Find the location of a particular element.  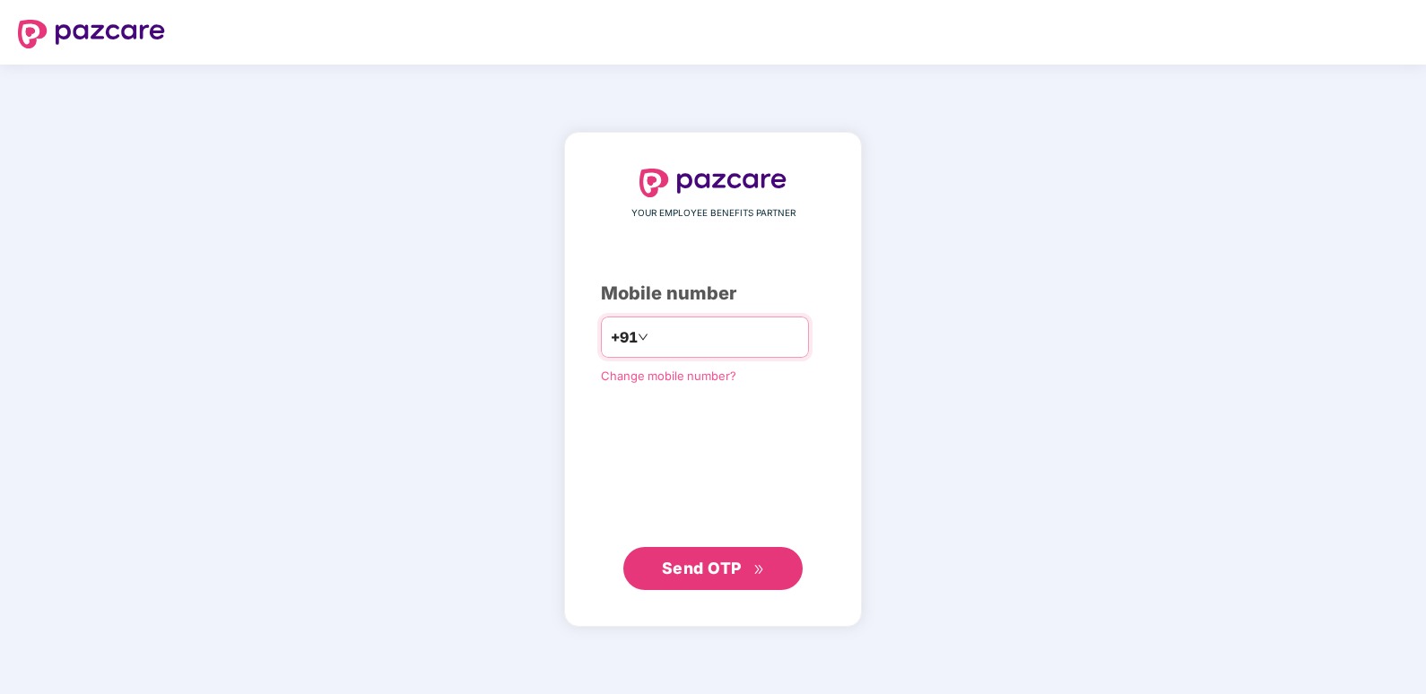

span: Change mobile number? is located at coordinates (668, 376).